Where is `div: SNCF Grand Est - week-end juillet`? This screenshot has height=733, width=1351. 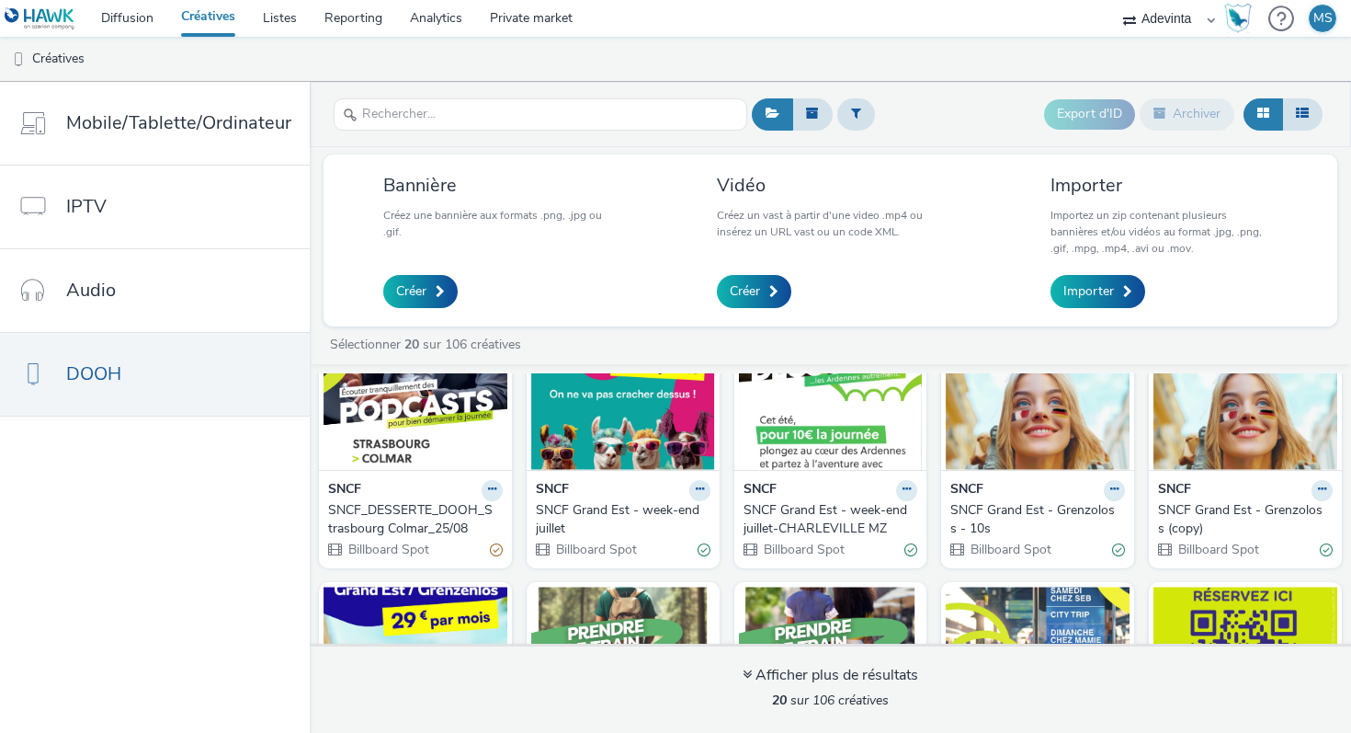 div: SNCF Grand Est - week-end juillet is located at coordinates (620, 519).